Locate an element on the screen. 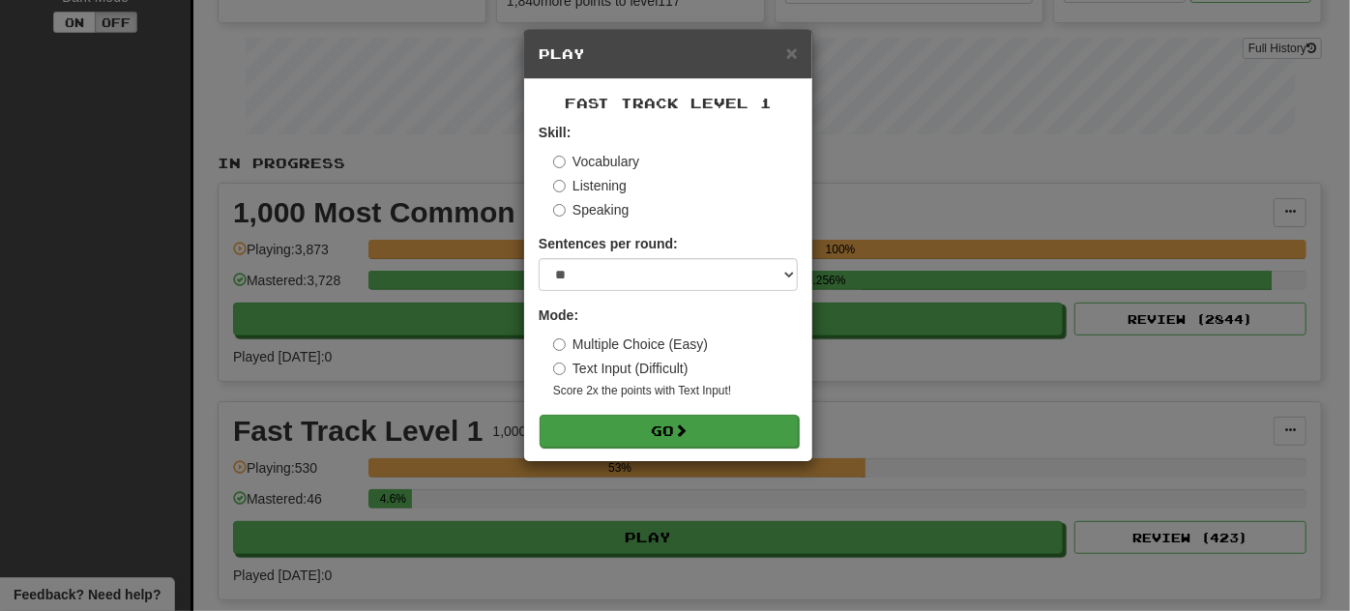 The image size is (1350, 611). label: Sentences per round: is located at coordinates (608, 244).